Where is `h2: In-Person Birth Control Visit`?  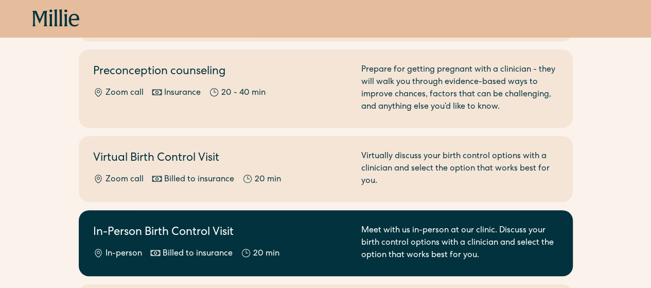
h2: In-Person Birth Control Visit is located at coordinates (221, 233).